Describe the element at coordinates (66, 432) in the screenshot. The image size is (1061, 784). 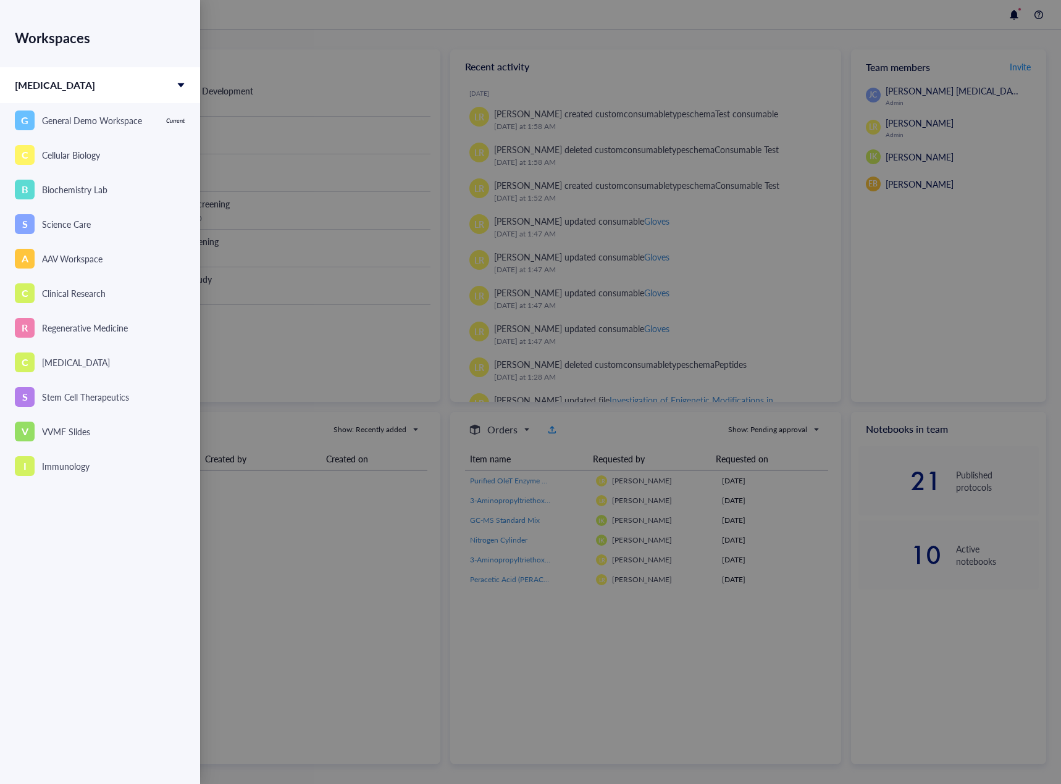
I see `div: VVMF Slides` at that location.